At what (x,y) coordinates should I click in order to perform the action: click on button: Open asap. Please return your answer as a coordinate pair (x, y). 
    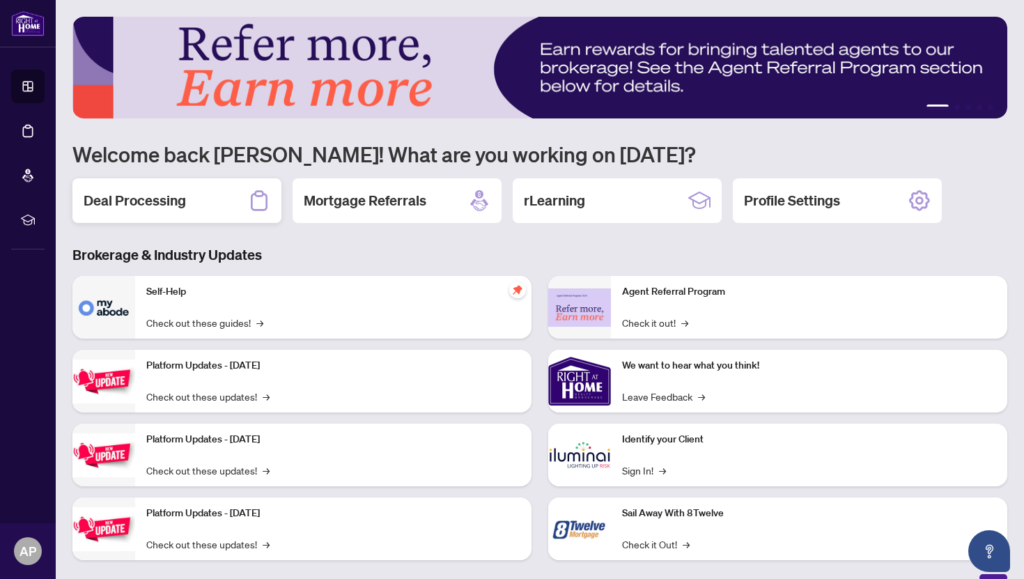
    Looking at the image, I should click on (989, 551).